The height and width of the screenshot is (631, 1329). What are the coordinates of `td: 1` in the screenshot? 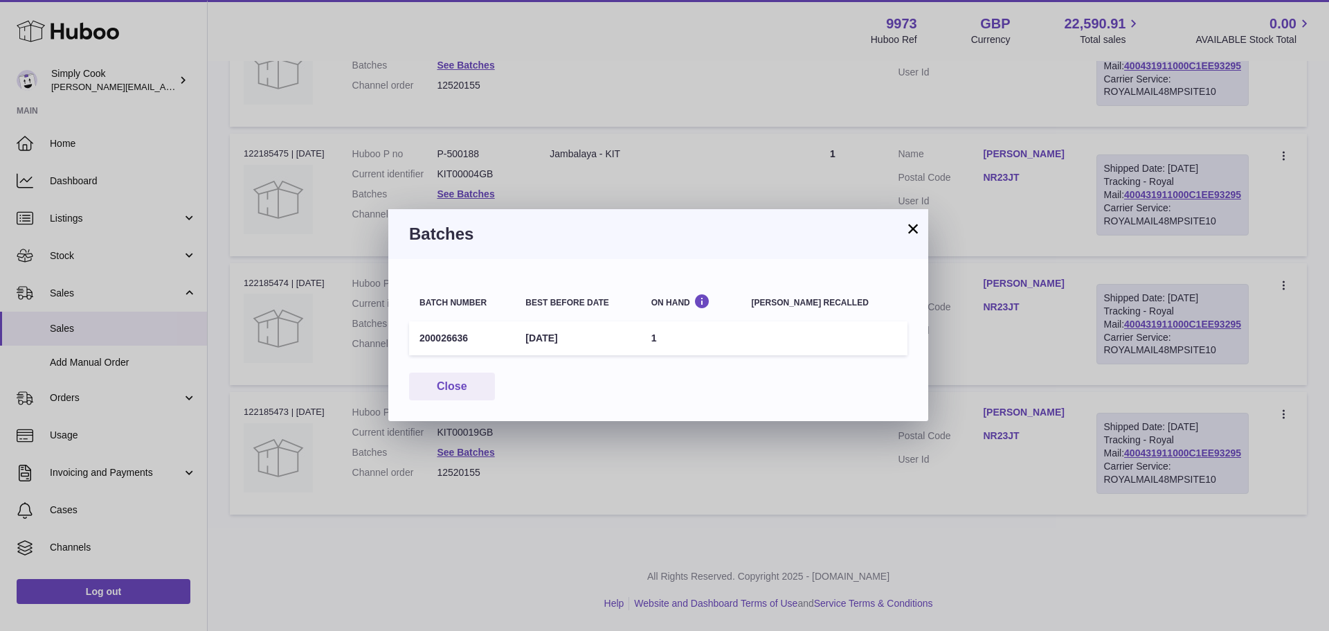 It's located at (691, 338).